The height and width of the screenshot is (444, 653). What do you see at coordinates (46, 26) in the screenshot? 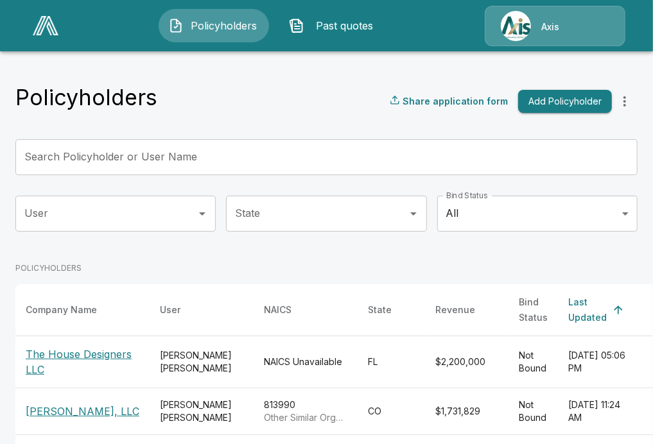
I see `img: AA Logo` at bounding box center [46, 26].